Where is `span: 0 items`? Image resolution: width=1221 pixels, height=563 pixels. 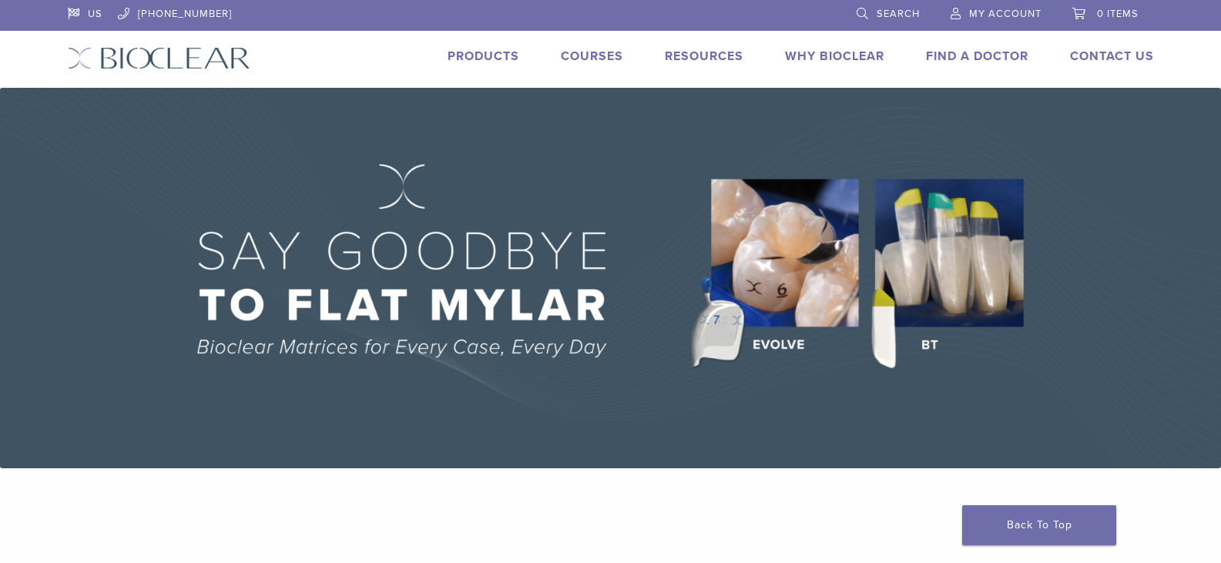 span: 0 items is located at coordinates (1118, 14).